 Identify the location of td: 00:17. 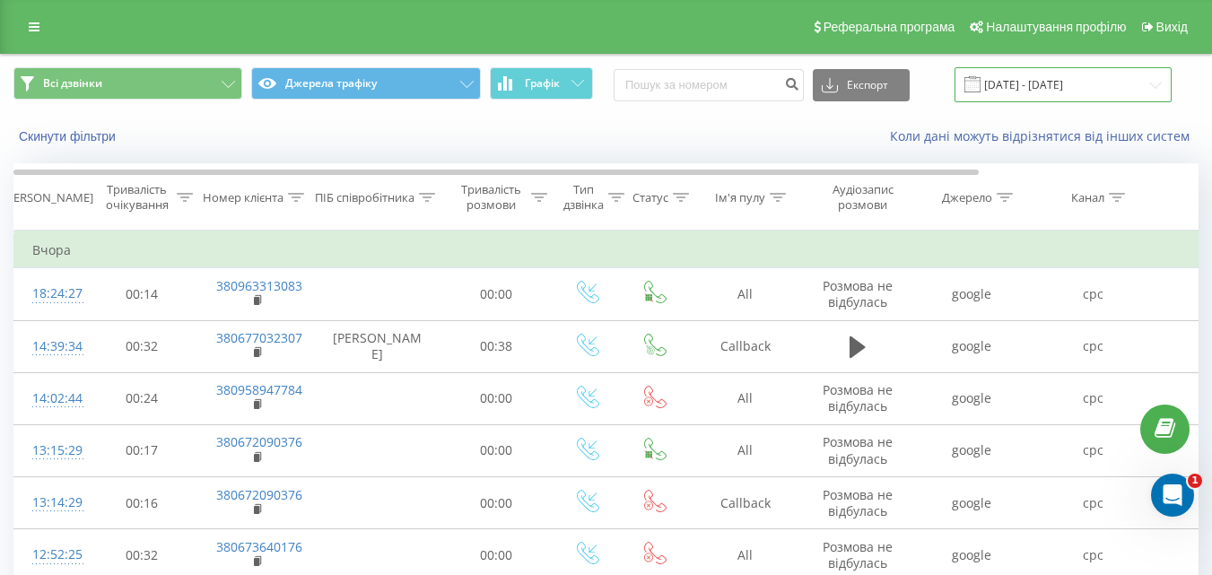
(142, 450).